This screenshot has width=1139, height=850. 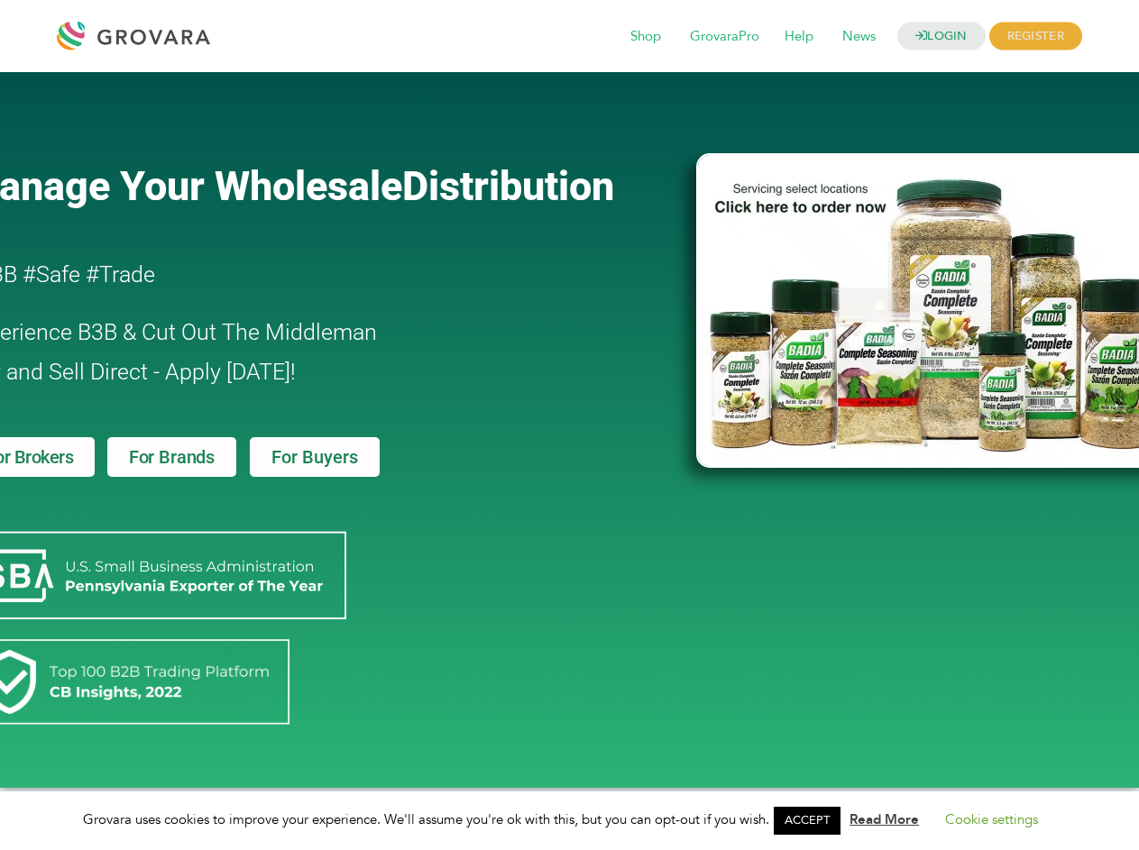 I want to click on a: LOGIN, so click(x=941, y=36).